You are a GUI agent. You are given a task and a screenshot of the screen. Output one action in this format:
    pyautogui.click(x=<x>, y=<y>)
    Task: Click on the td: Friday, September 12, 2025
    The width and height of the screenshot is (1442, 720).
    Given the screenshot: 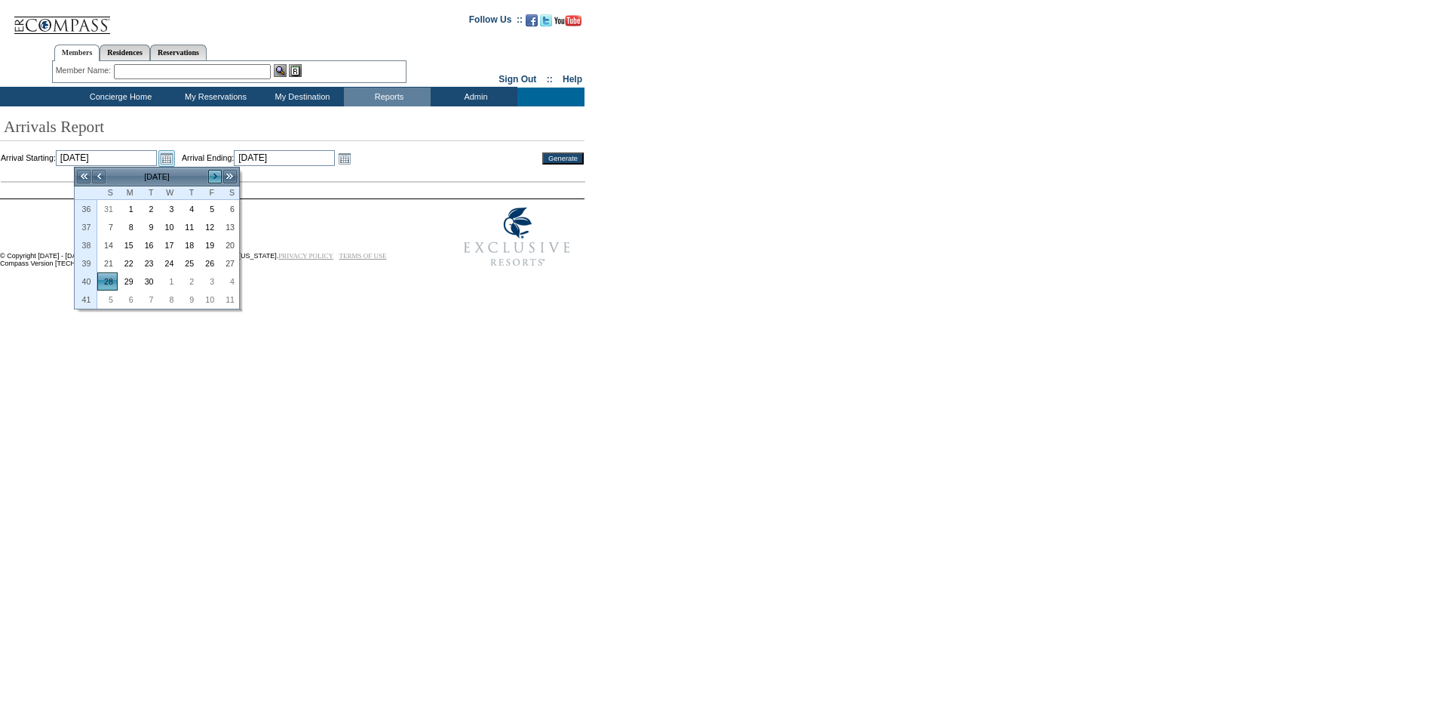 What is the action you would take?
    pyautogui.click(x=208, y=227)
    